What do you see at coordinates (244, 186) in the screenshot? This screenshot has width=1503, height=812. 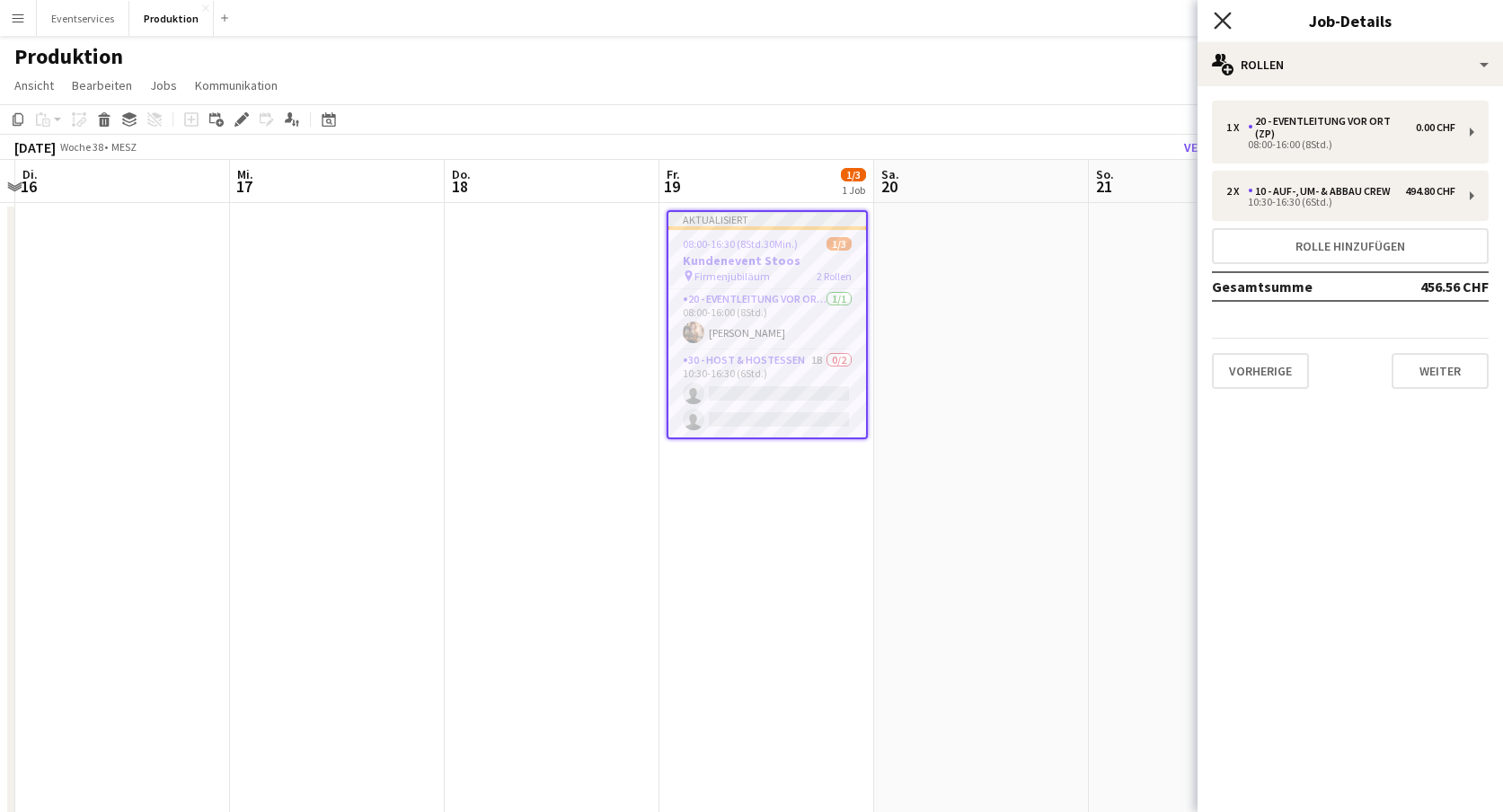 I see `span: 17` at bounding box center [244, 186].